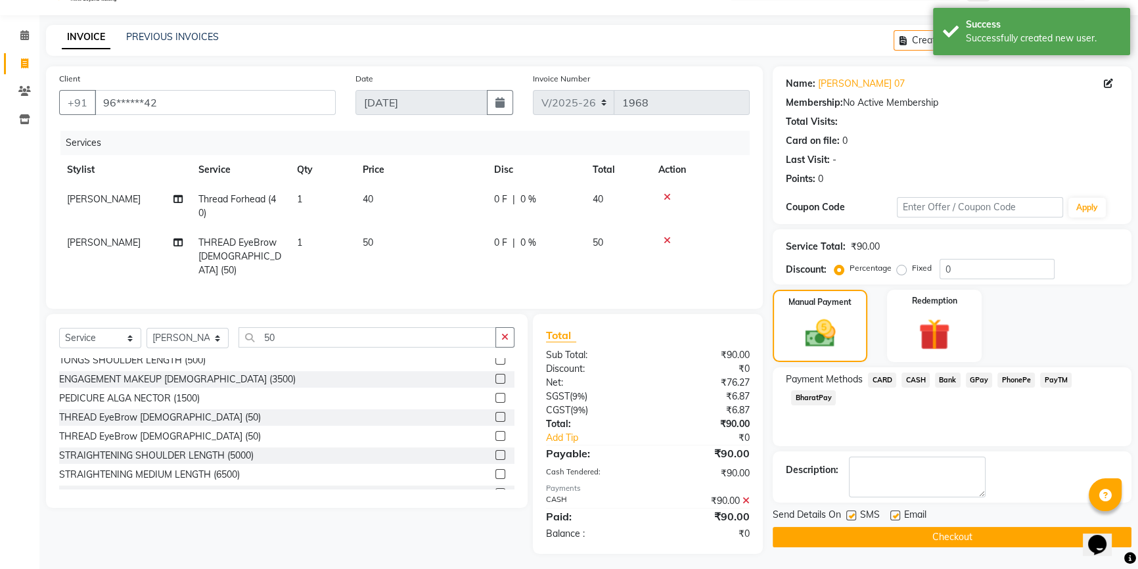 Image resolution: width=1138 pixels, height=569 pixels. What do you see at coordinates (820, 333) in the screenshot?
I see `img: _cash.svg` at bounding box center [820, 333].